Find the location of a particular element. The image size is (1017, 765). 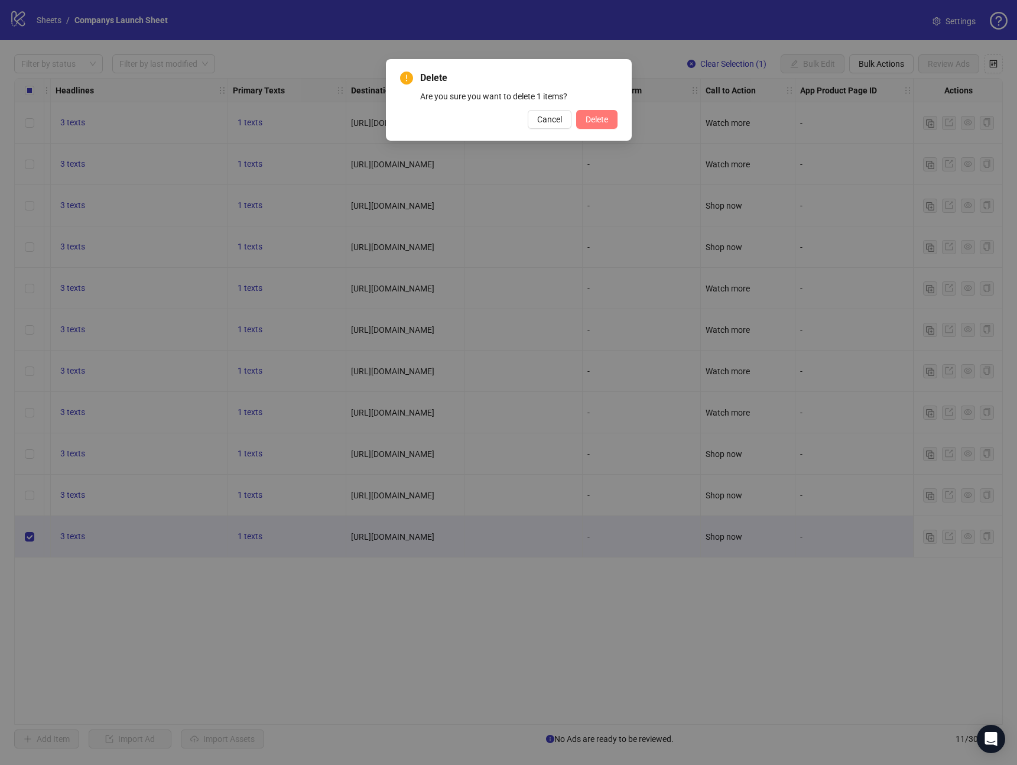

div: Open Intercom Messenger is located at coordinates (991, 739).